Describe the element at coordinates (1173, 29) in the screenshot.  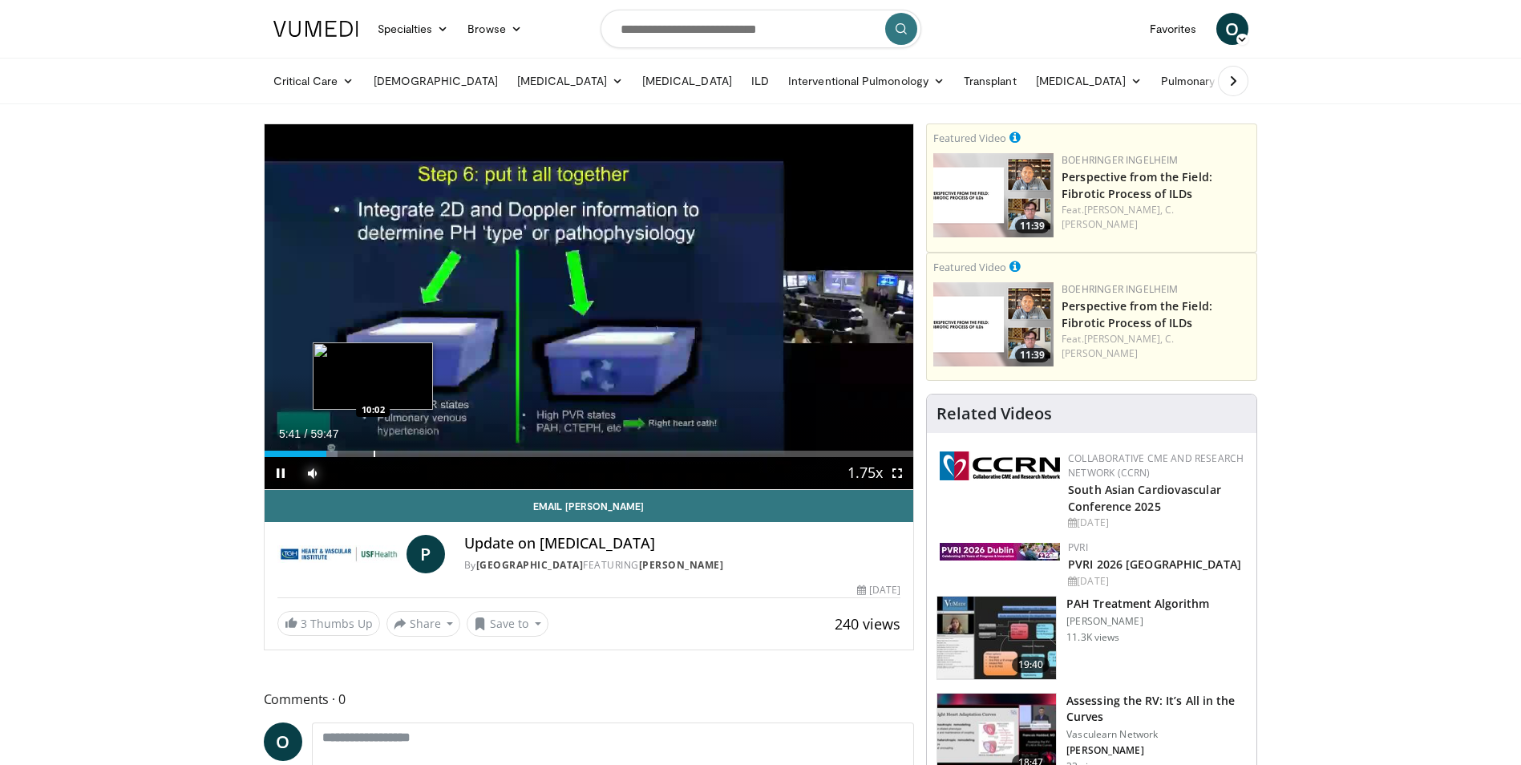
I see `a: Favorites` at that location.